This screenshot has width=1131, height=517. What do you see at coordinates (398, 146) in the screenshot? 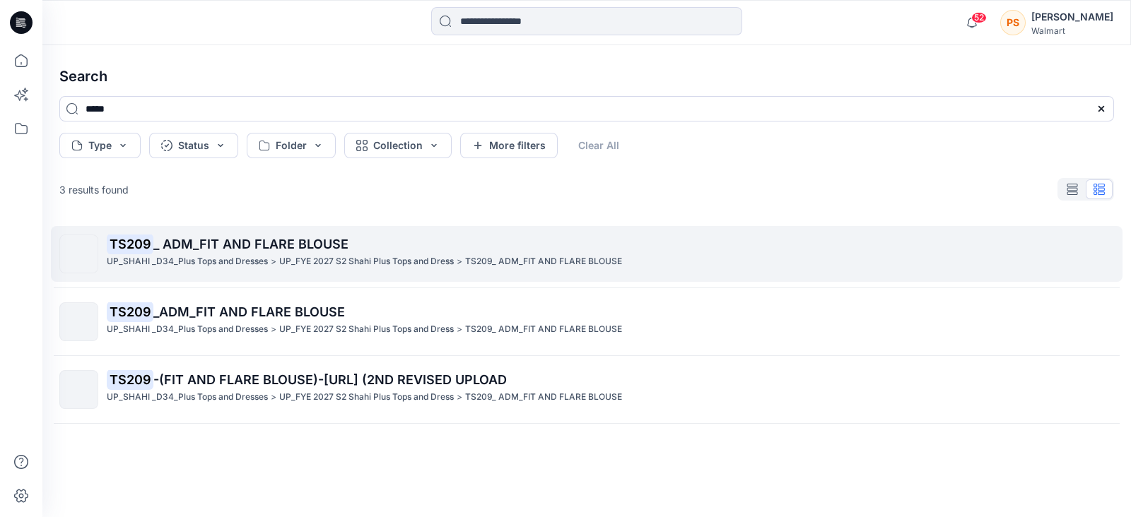
I see `button: Collection` at bounding box center [398, 146].